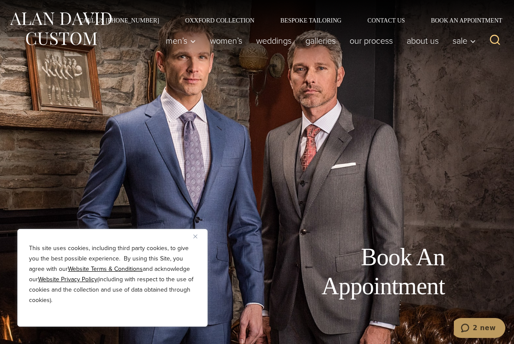  I want to click on a: Our Process, so click(371, 41).